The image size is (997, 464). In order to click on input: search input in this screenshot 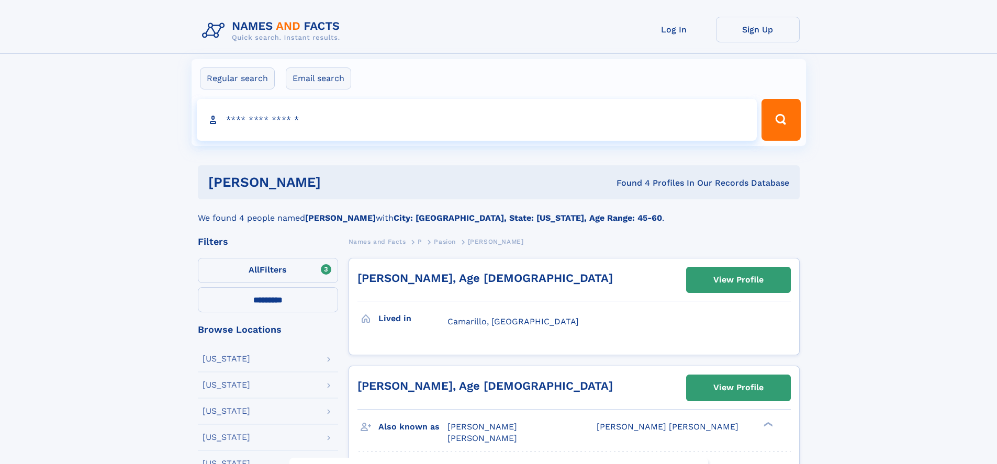, I will do `click(477, 120)`.